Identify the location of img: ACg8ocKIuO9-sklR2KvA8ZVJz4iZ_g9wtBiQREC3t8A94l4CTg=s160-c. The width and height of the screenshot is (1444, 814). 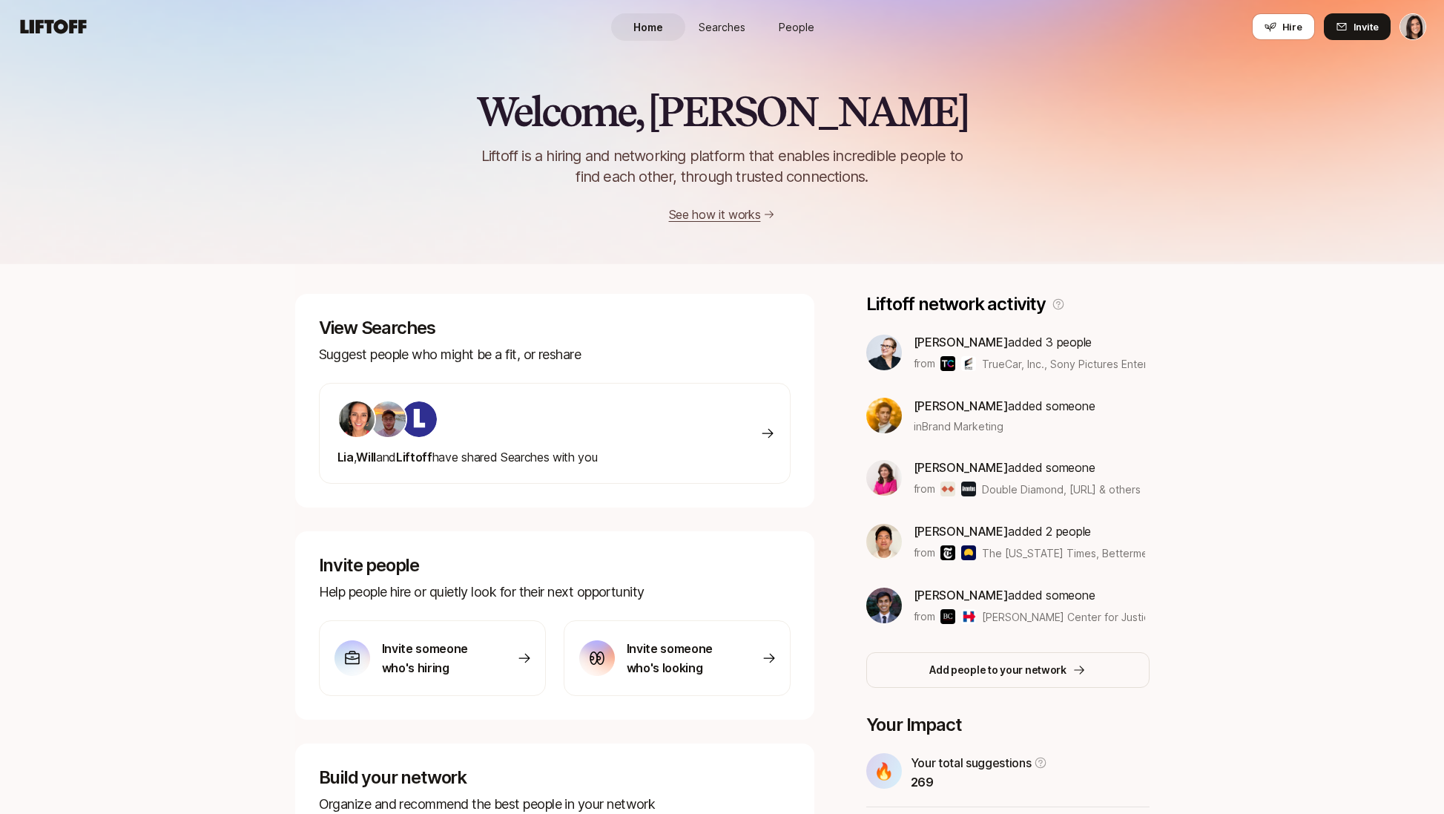
(419, 419).